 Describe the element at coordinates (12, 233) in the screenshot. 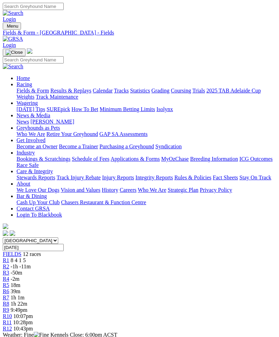

I see `img: twitter.svg` at that location.